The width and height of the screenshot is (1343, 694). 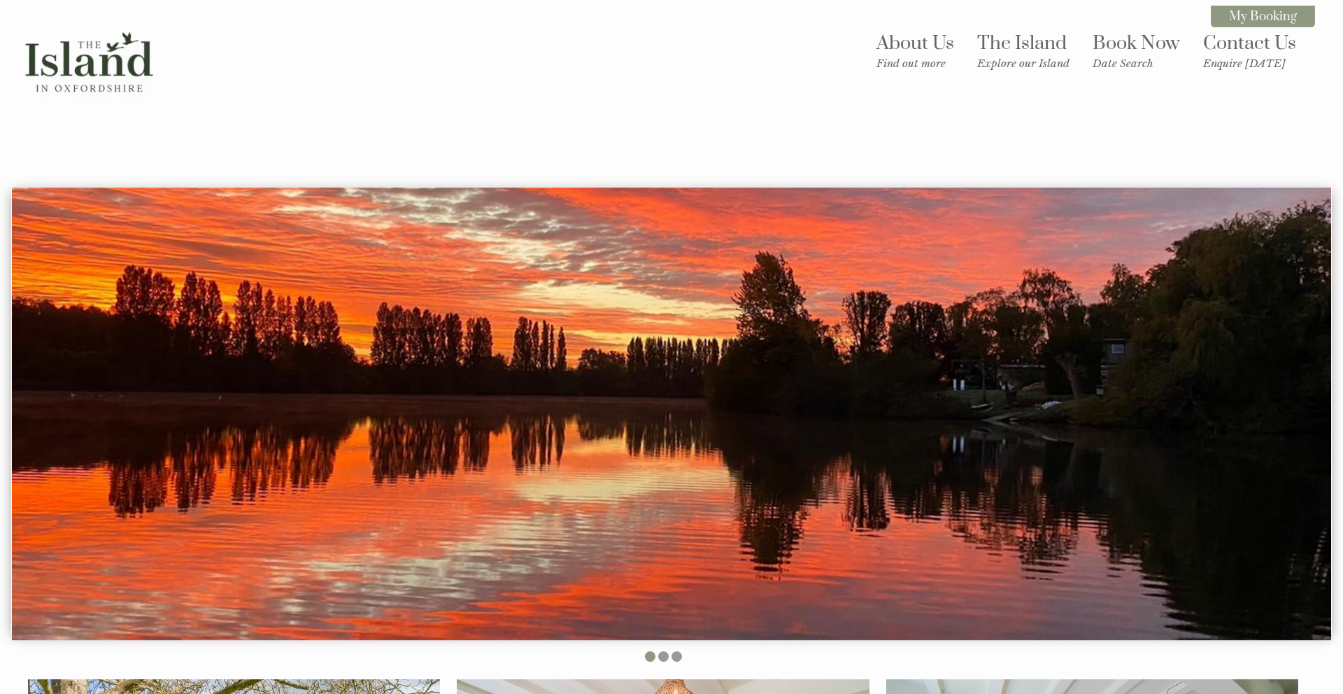 I want to click on small: Find out more, so click(x=915, y=63).